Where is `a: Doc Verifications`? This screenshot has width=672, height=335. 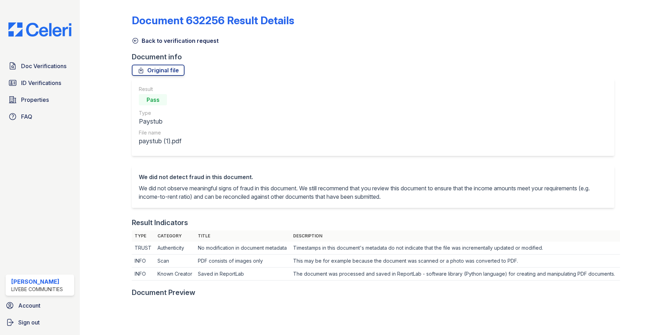 a: Doc Verifications is located at coordinates (40, 66).